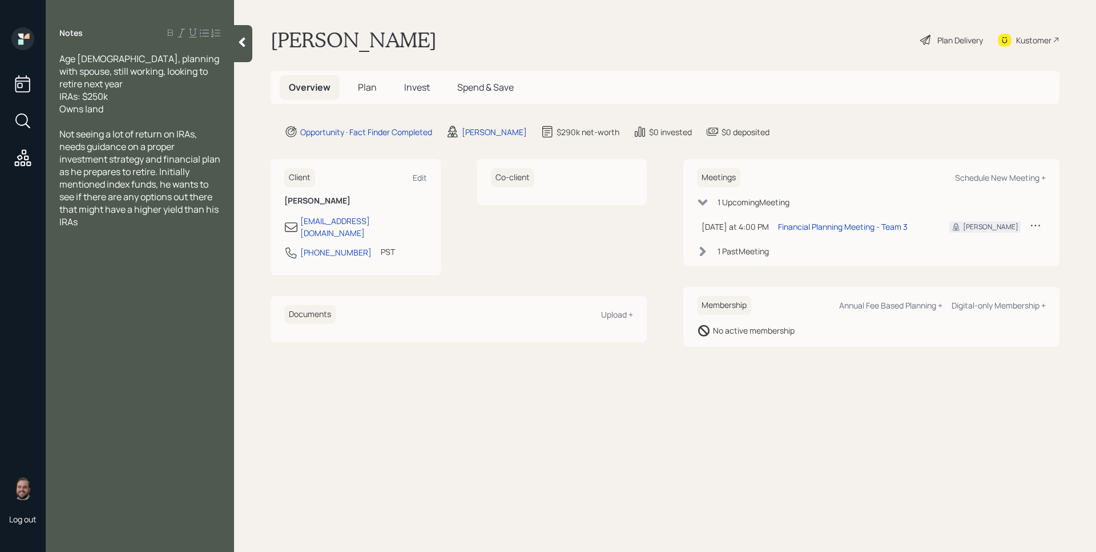 The height and width of the screenshot is (552, 1096). What do you see at coordinates (753, 330) in the screenshot?
I see `div: No active membership` at bounding box center [753, 330].